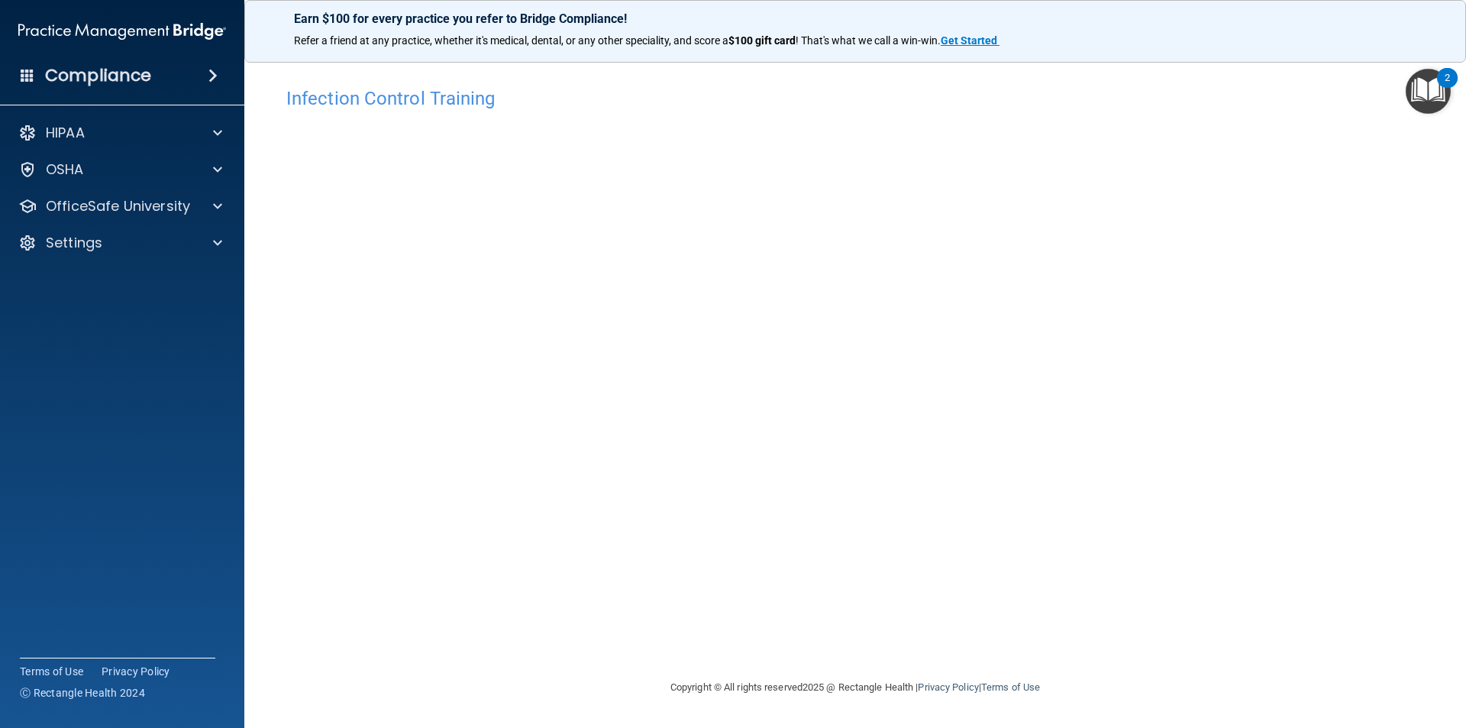 Image resolution: width=1466 pixels, height=728 pixels. I want to click on p: Earn $100 for every practice you refer to Bridge Compliance!, so click(855, 18).